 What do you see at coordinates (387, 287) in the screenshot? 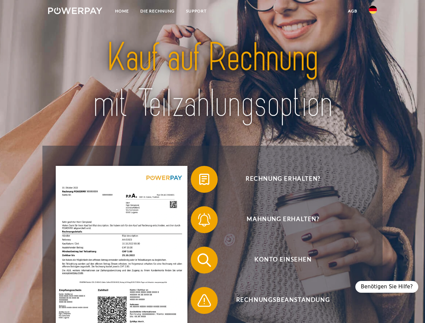
I see `div: Benötigen Sie Hilfe?` at bounding box center [387, 287].